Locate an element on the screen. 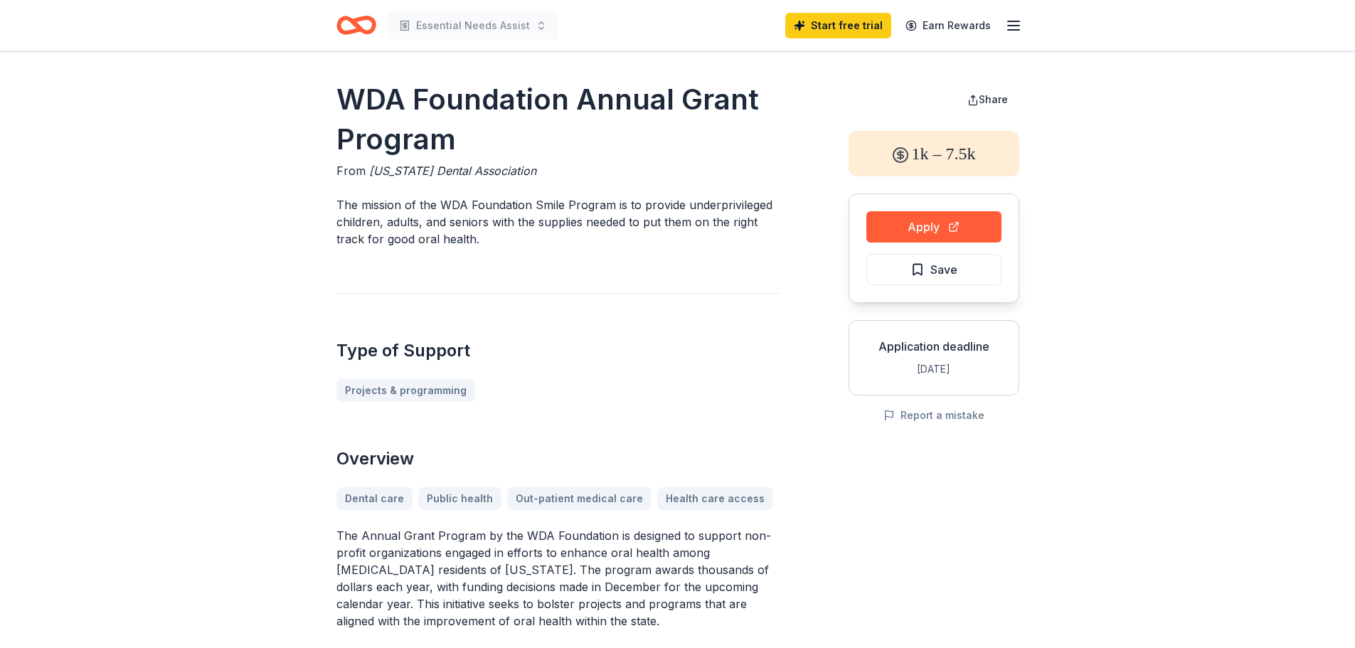 Image resolution: width=1355 pixels, height=648 pixels. p: The Annual Grant Program by the WDA Foundation is designed to support non-profit organizations en... is located at coordinates (559, 578).